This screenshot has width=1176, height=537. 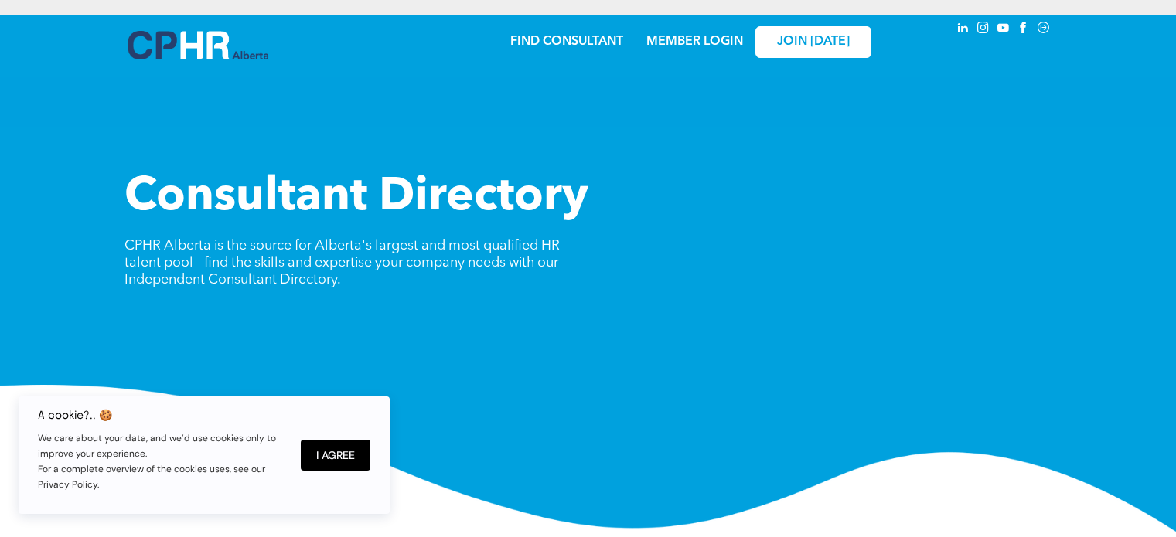 I want to click on a: FIND CONSULTANT, so click(x=567, y=42).